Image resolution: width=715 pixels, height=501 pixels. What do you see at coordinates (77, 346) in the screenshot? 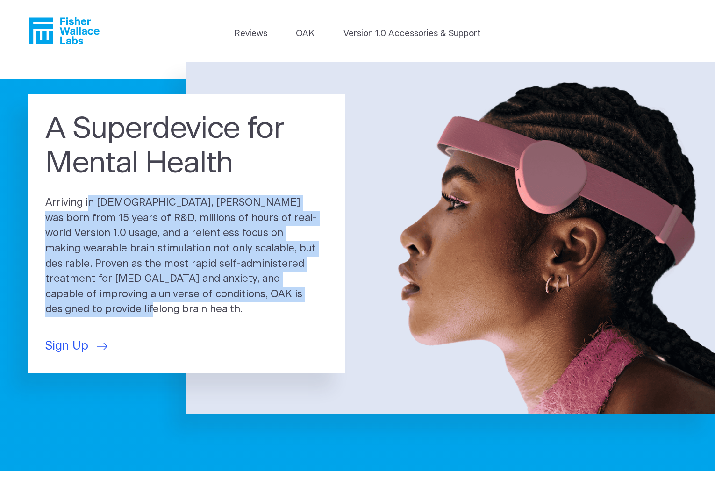
I see `a: Sign Up` at bounding box center [77, 346].